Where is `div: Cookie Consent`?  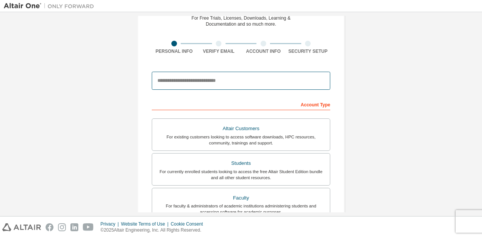 div: Cookie Consent is located at coordinates (189, 224).